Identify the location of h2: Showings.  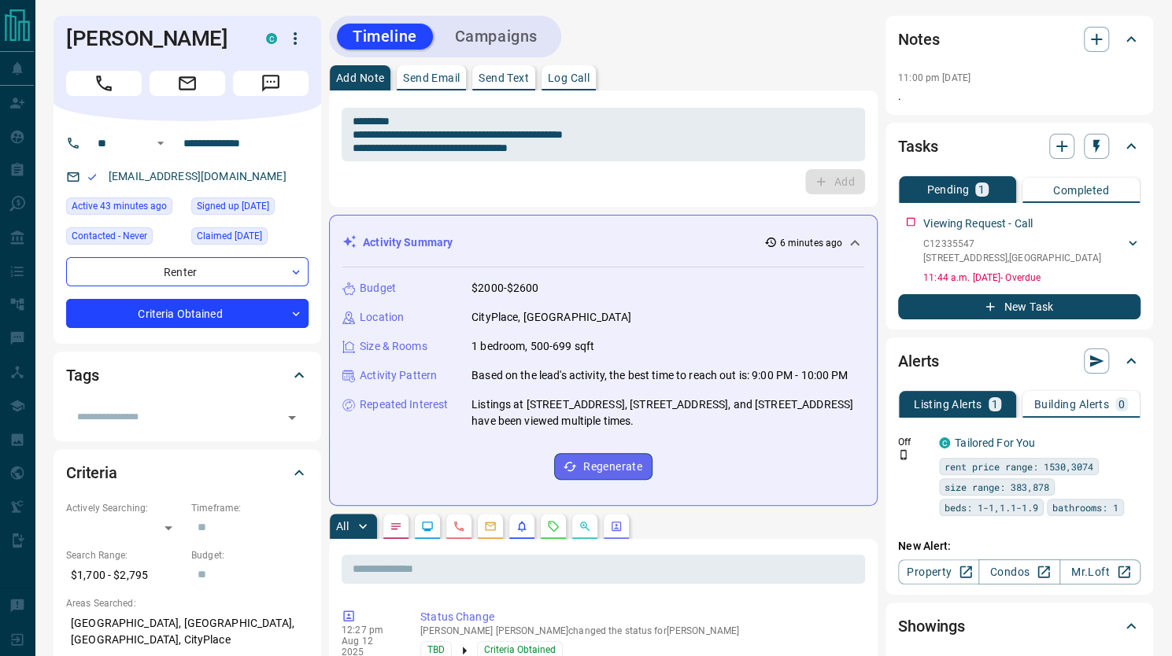
(931, 626).